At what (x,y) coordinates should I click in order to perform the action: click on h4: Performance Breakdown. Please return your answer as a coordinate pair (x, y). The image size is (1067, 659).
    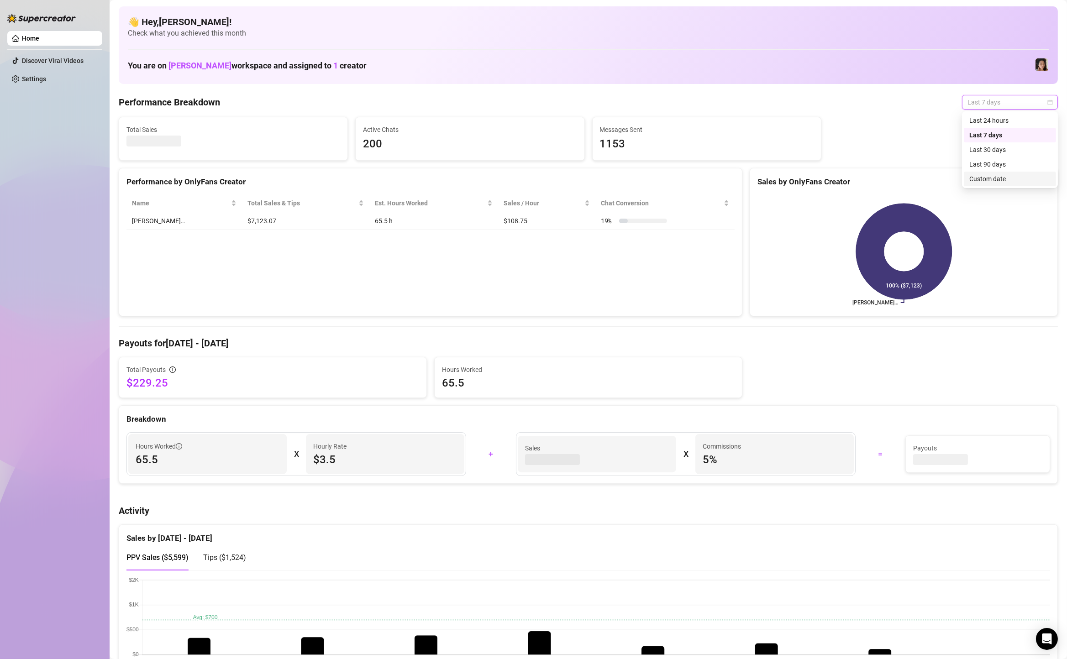
    Looking at the image, I should click on (169, 102).